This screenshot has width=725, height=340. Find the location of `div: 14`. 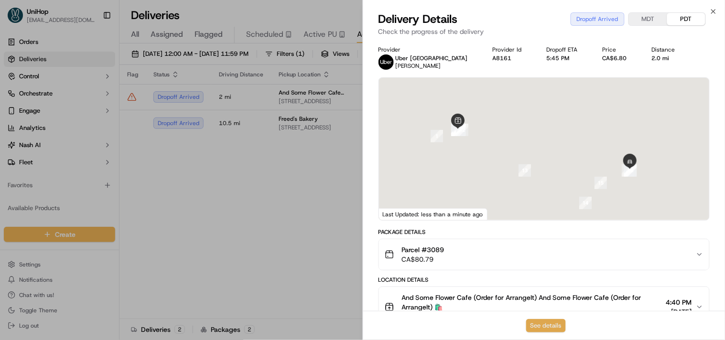

div: 14 is located at coordinates (585, 203).